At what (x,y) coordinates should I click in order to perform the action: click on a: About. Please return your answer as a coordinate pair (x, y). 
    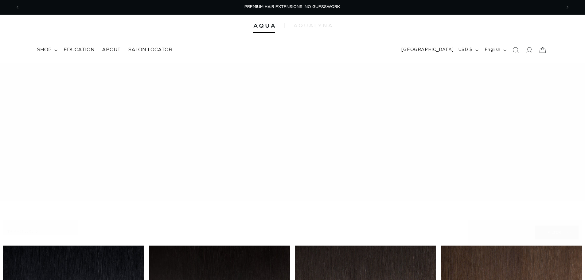
    Looking at the image, I should click on (111, 50).